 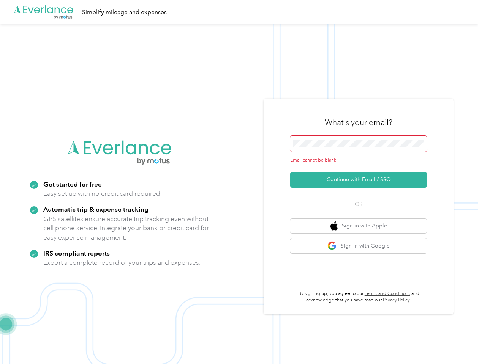 What do you see at coordinates (122, 263) in the screenshot?
I see `p: Export a complete record of your trips and expenses.` at bounding box center [122, 263].